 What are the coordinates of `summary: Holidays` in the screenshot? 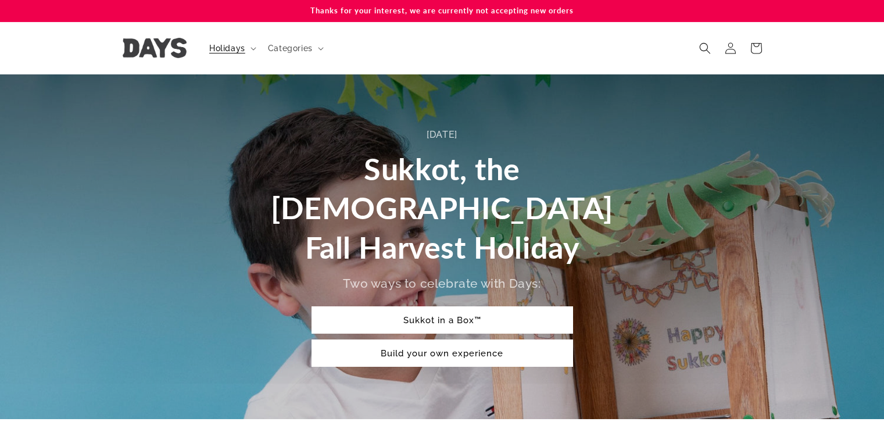 It's located at (231, 48).